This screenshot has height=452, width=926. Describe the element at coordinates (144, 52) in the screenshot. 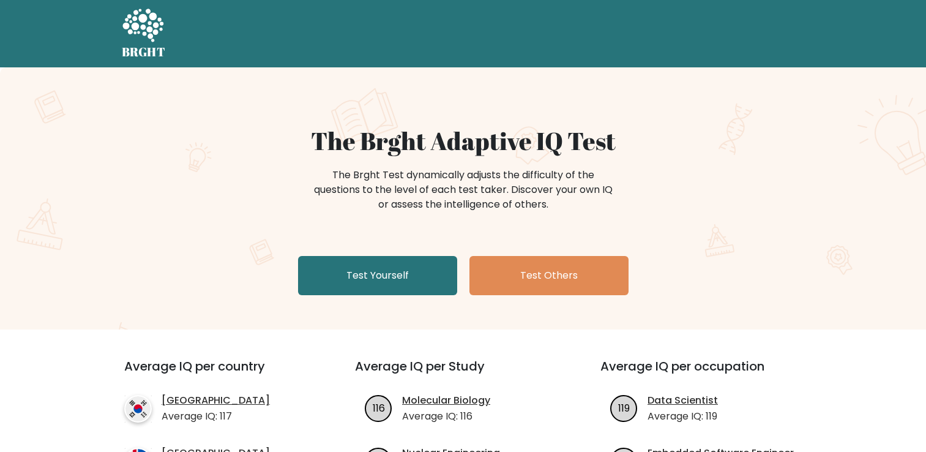

I see `h5: BRGHT` at that location.